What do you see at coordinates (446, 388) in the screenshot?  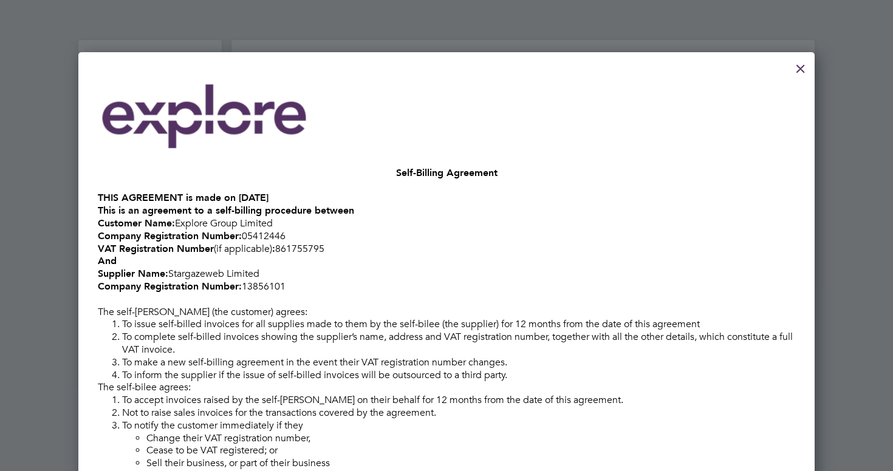 I see `p: The self-bilee agrees:` at bounding box center [446, 388].